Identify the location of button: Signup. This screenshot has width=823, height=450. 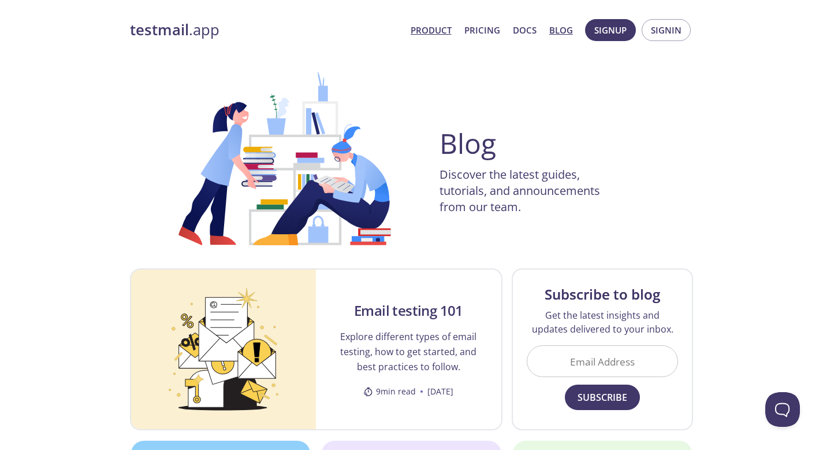
(611, 30).